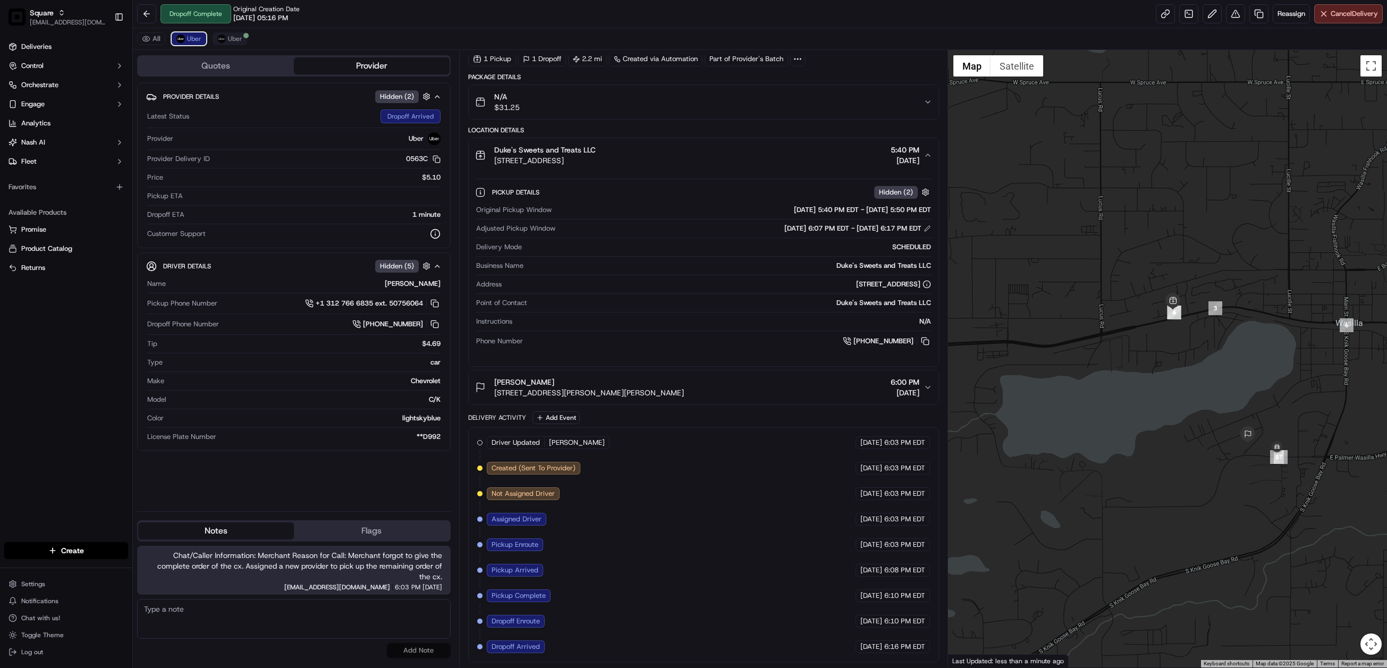 This screenshot has width=1387, height=668. Describe the element at coordinates (41, 13) in the screenshot. I see `button: Square` at that location.